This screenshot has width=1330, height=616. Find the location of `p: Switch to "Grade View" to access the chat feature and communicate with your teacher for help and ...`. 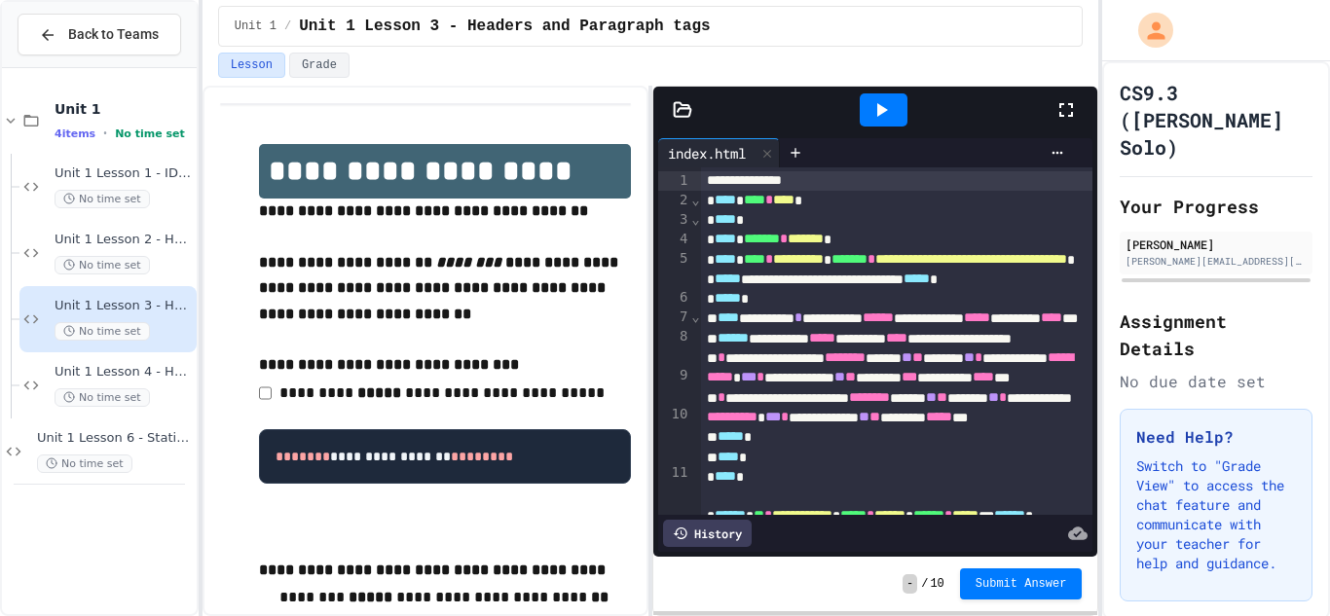

p: Switch to "Grade View" to access the chat feature and communicate with your teacher for help and ... is located at coordinates (1216, 515).